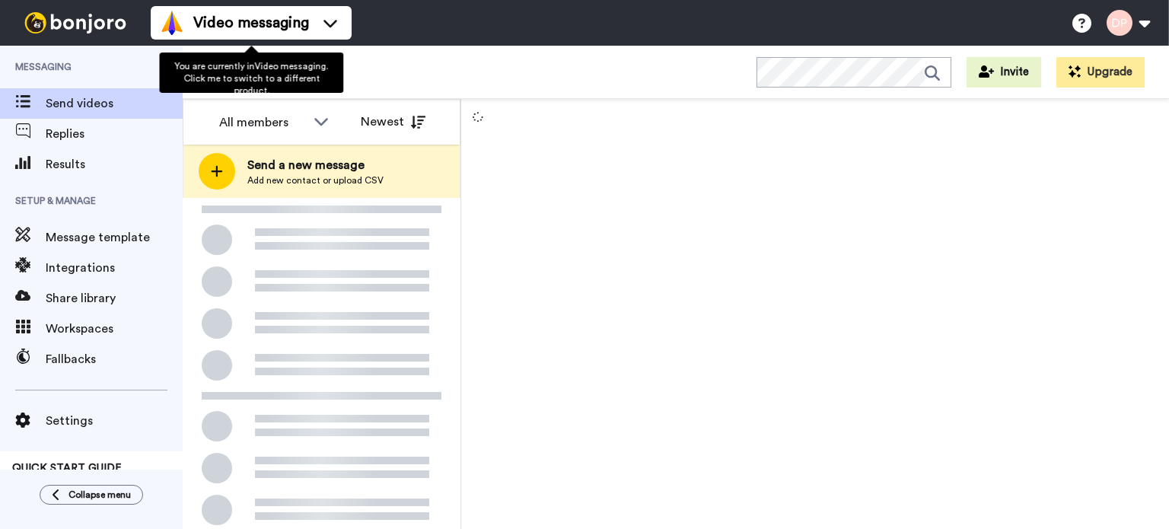 The width and height of the screenshot is (1169, 529). Describe the element at coordinates (114, 164) in the screenshot. I see `span: Results` at that location.